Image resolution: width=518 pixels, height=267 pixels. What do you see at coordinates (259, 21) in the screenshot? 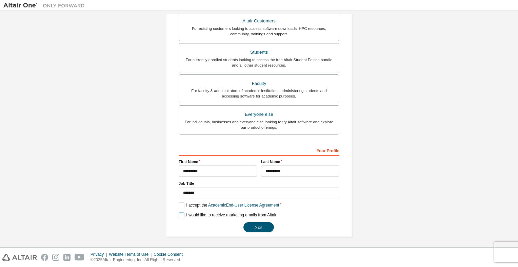
I see `div: Altair Customers` at bounding box center [259, 21].